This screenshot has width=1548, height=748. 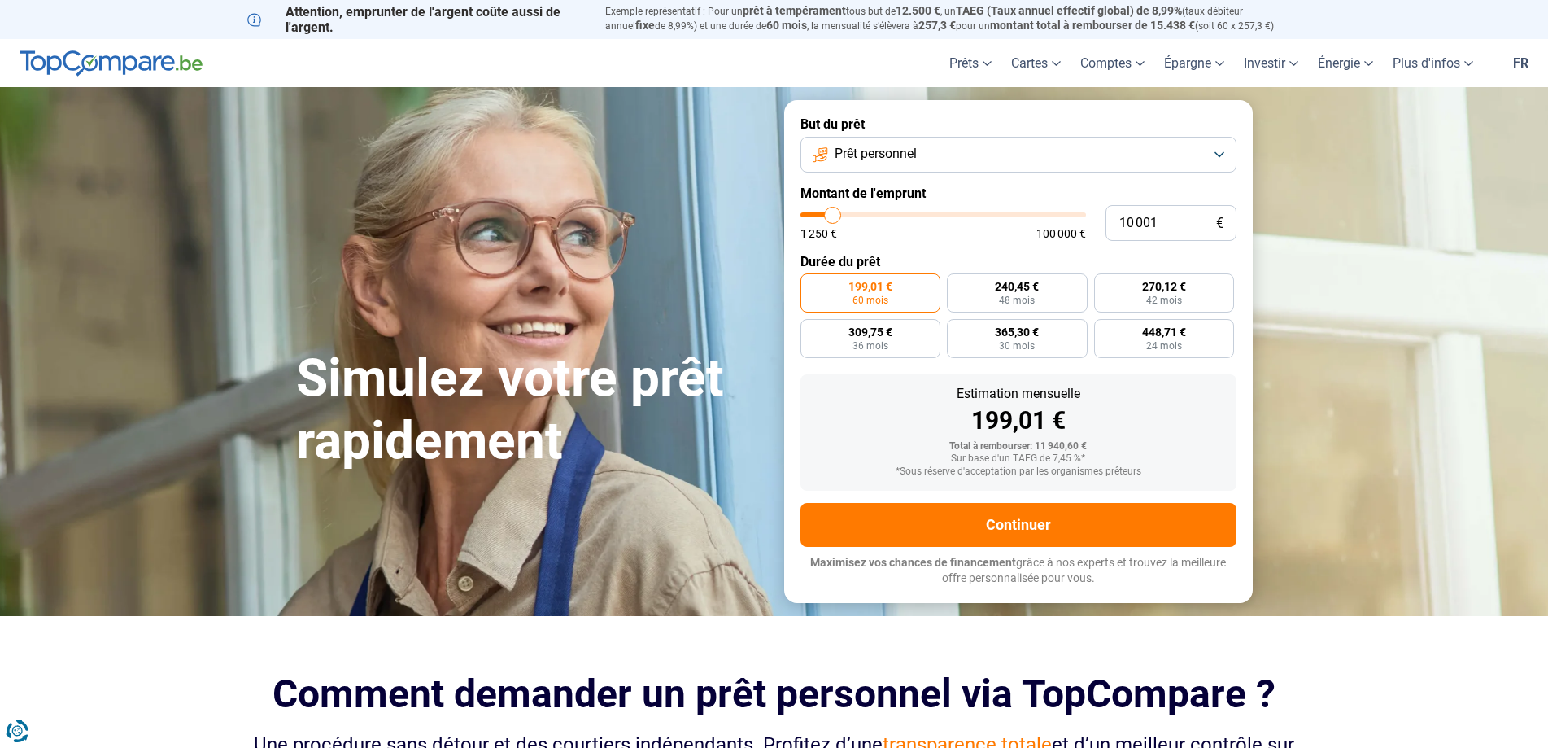 What do you see at coordinates (111, 63) in the screenshot?
I see `img: TopCompare` at bounding box center [111, 63].